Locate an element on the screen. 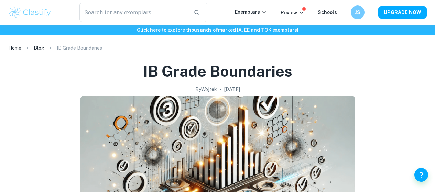  h2: By Wojtek is located at coordinates (206, 89).